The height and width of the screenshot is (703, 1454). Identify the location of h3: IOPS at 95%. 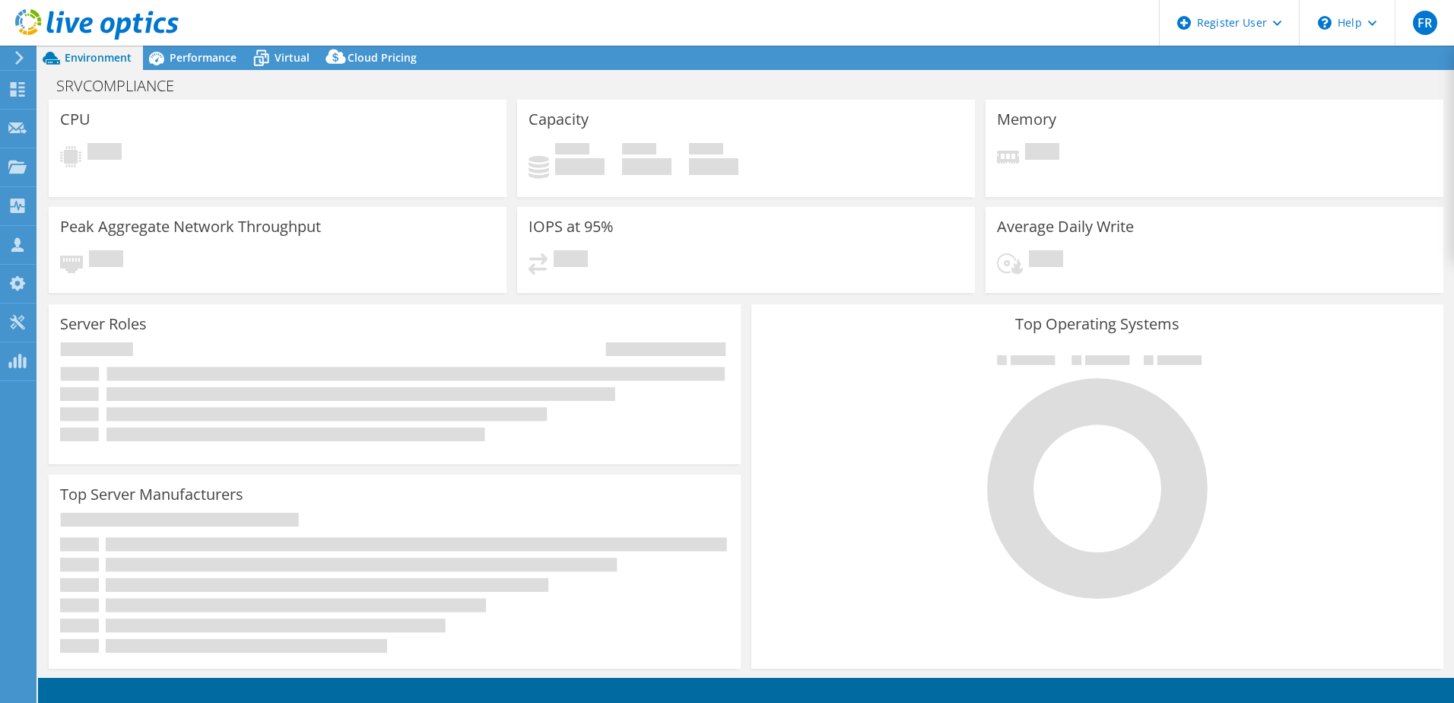
(571, 227).